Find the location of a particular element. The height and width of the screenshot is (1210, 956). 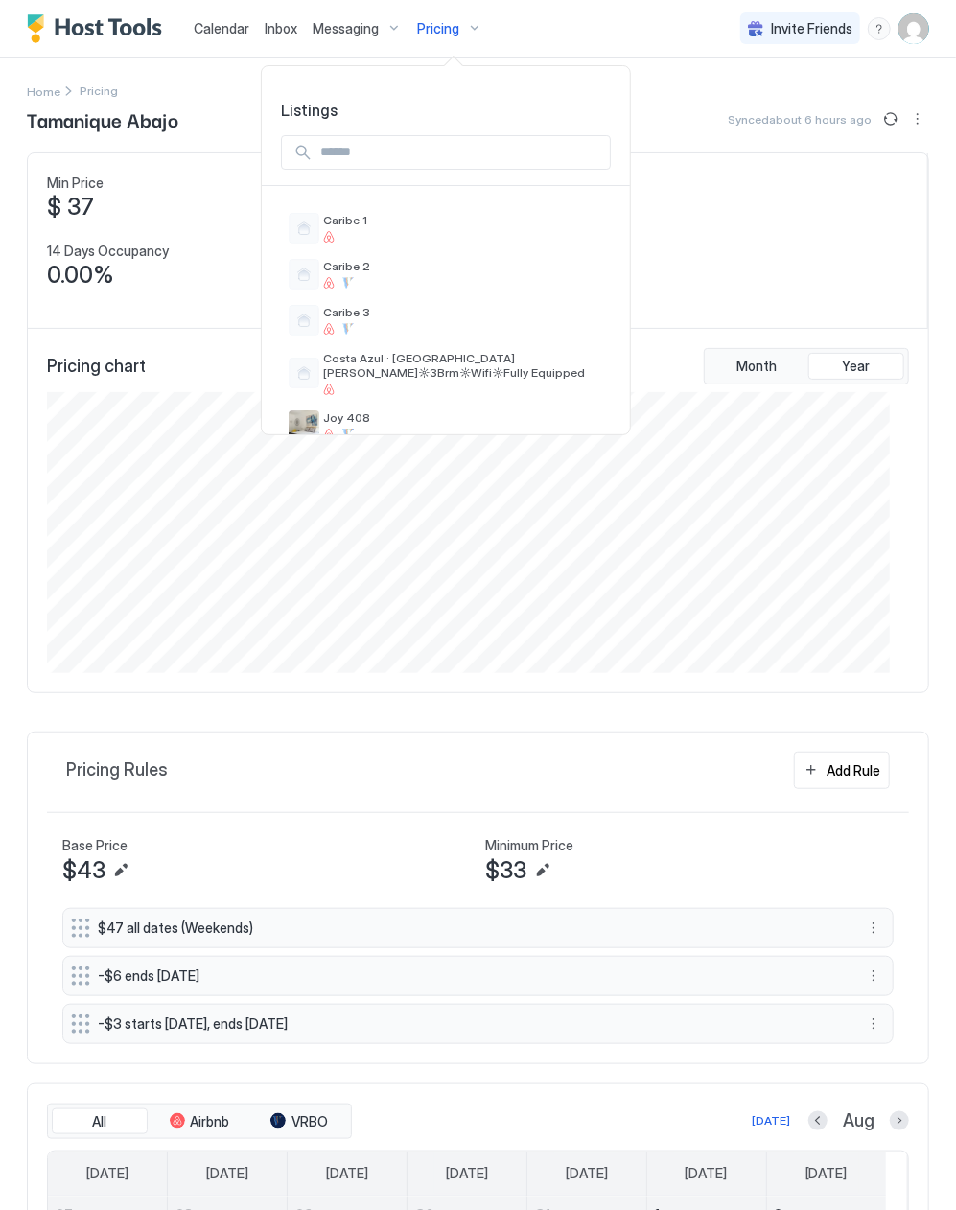

span: Caribe 1 is located at coordinates (463, 220).